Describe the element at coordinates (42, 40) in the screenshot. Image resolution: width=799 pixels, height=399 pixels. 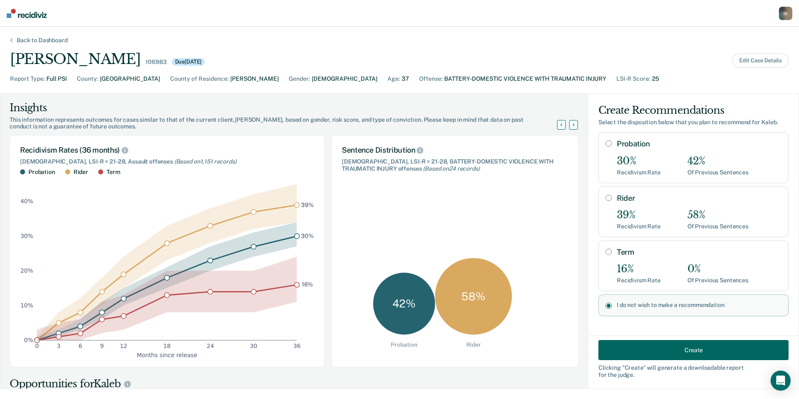
I see `div: Back to Dashboard` at that location.